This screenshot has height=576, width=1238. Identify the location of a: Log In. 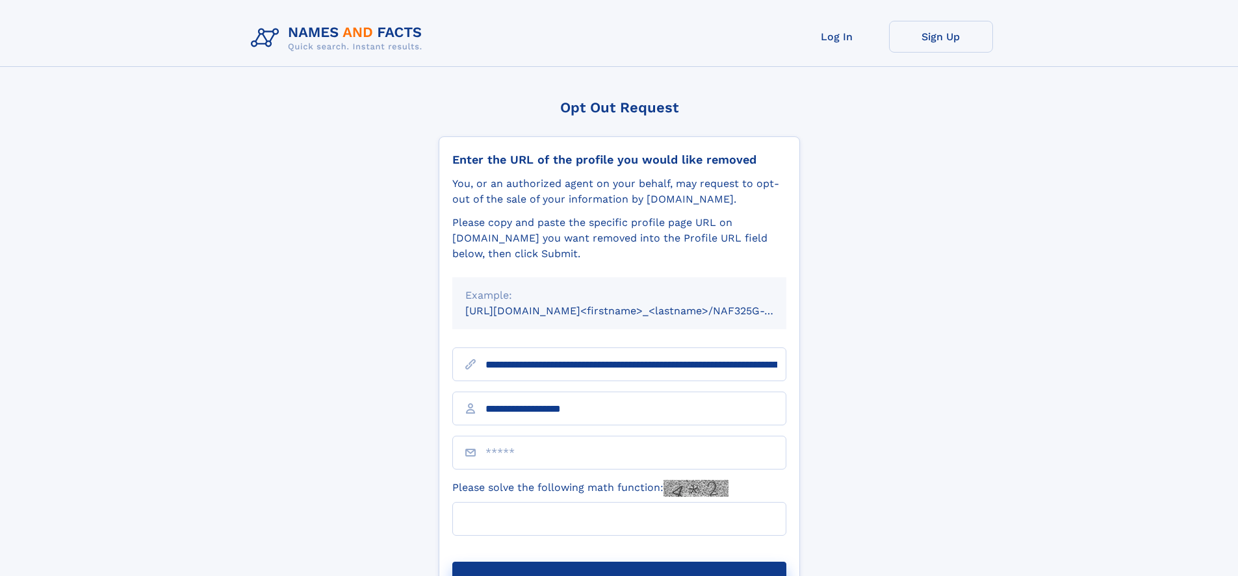
(837, 36).